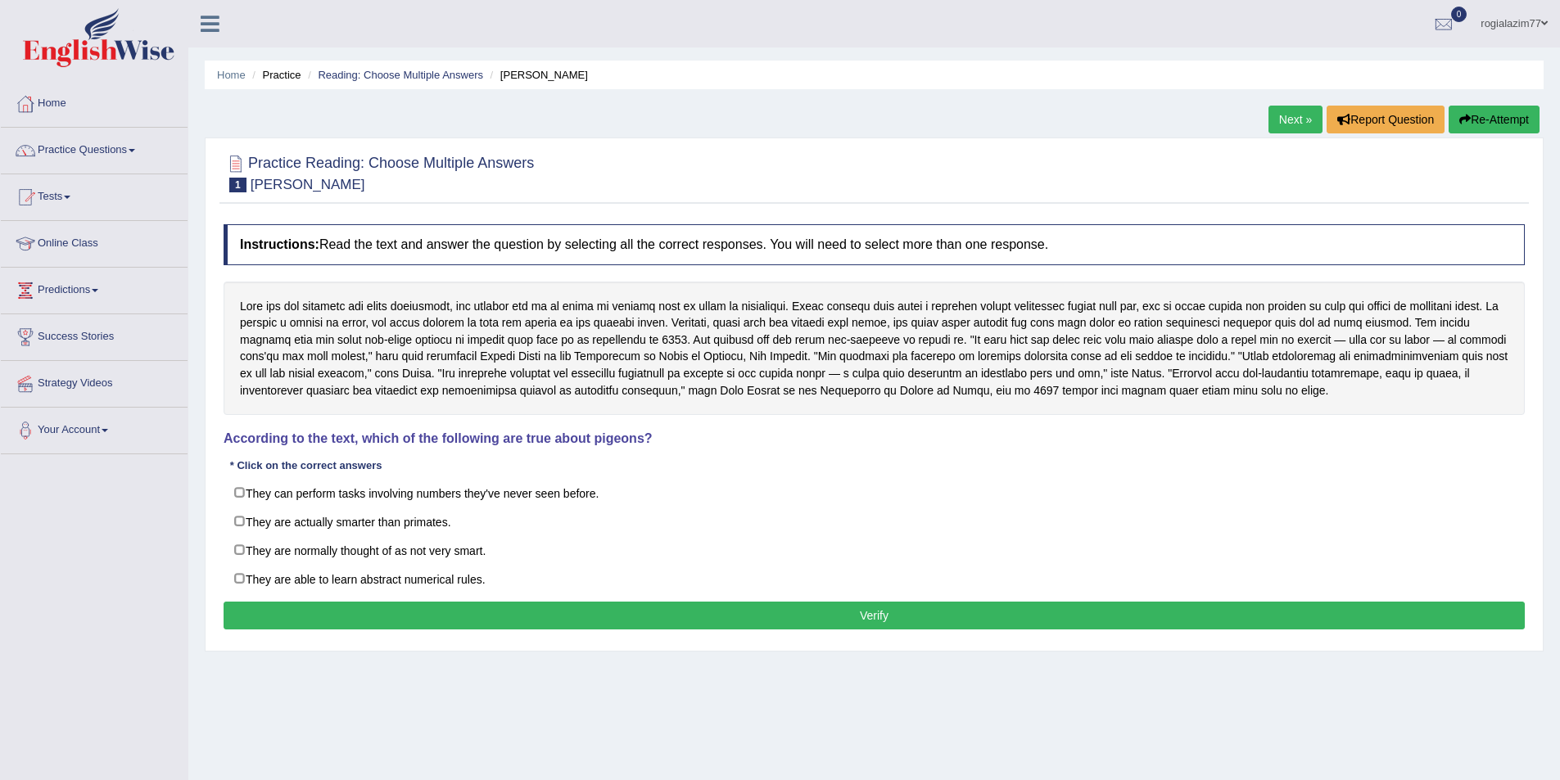 This screenshot has height=780, width=1560. Describe the element at coordinates (94, 242) in the screenshot. I see `a: Online Class` at that location.